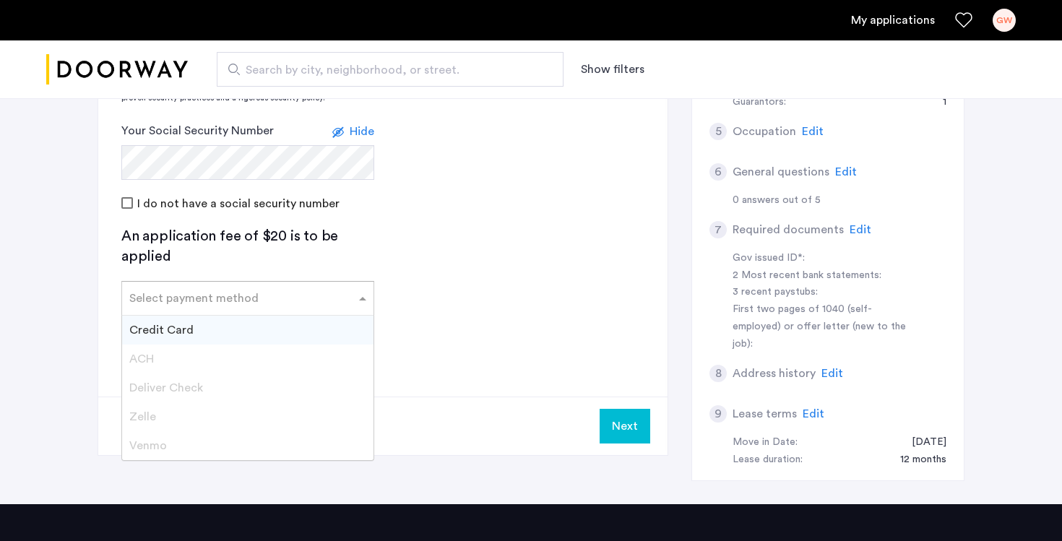 The width and height of the screenshot is (1062, 541). Describe the element at coordinates (161, 330) in the screenshot. I see `span: Credit Card` at that location.